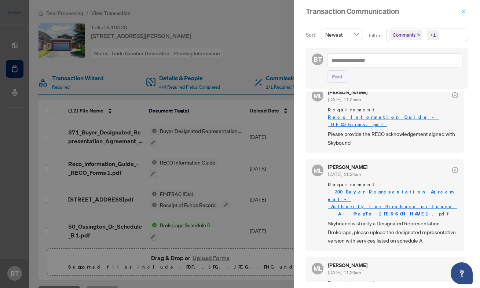  I want to click on div: Transaction Communication, so click(382, 11).